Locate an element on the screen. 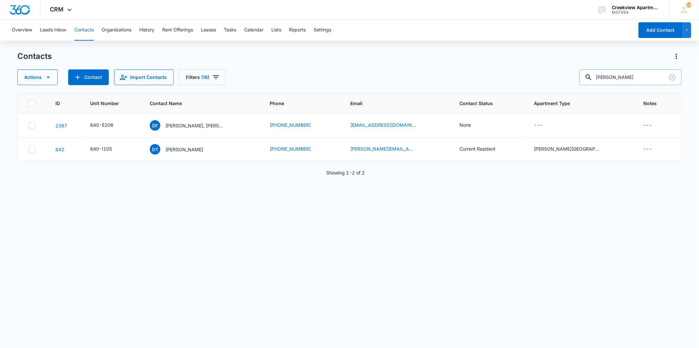  input: Search Contacts is located at coordinates (631, 77).